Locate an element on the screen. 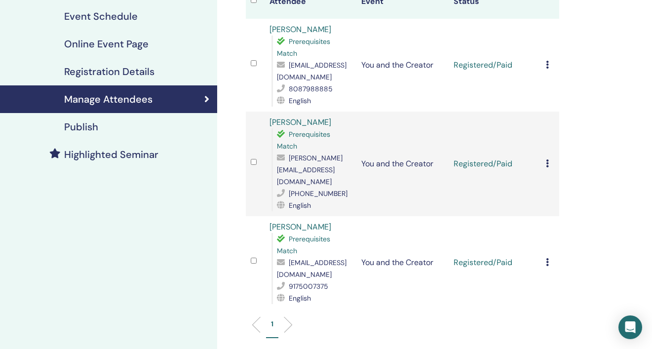 Image resolution: width=652 pixels, height=349 pixels. span: 8087988885 is located at coordinates (311, 89).